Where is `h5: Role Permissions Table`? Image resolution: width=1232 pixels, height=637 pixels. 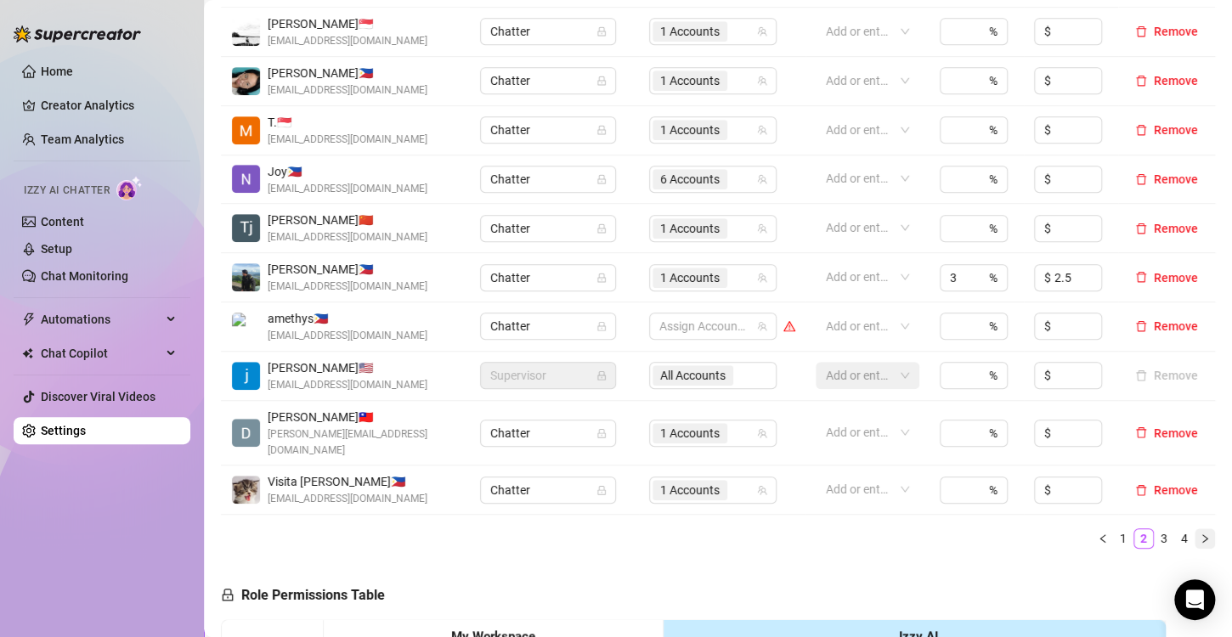
h5: Role Permissions Table is located at coordinates (302, 595).